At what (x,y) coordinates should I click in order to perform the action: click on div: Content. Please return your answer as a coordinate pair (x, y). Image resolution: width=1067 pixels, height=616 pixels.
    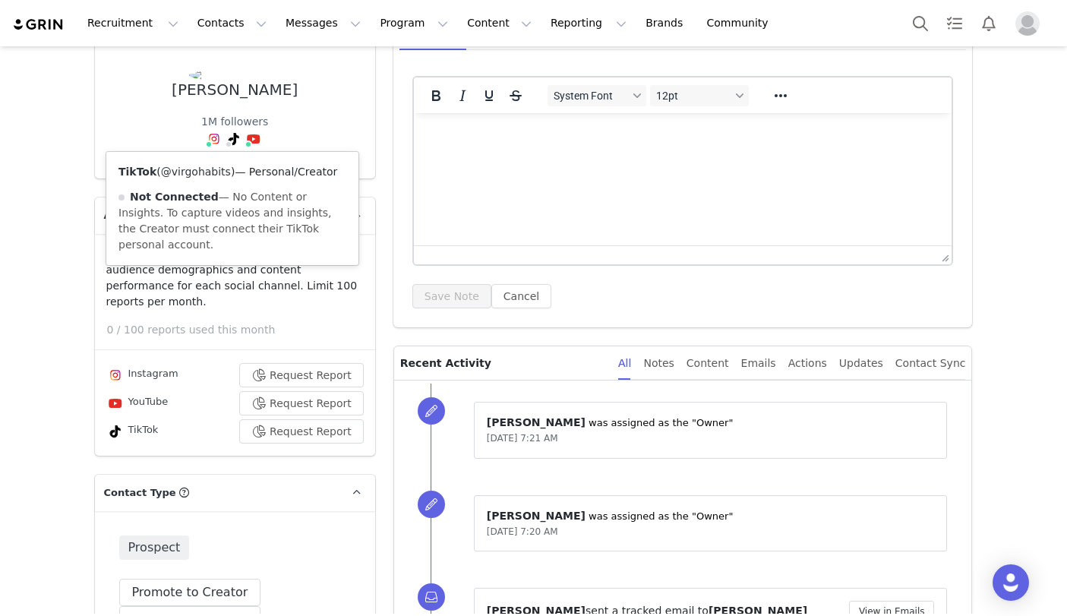
    Looking at the image, I should click on (708, 363).